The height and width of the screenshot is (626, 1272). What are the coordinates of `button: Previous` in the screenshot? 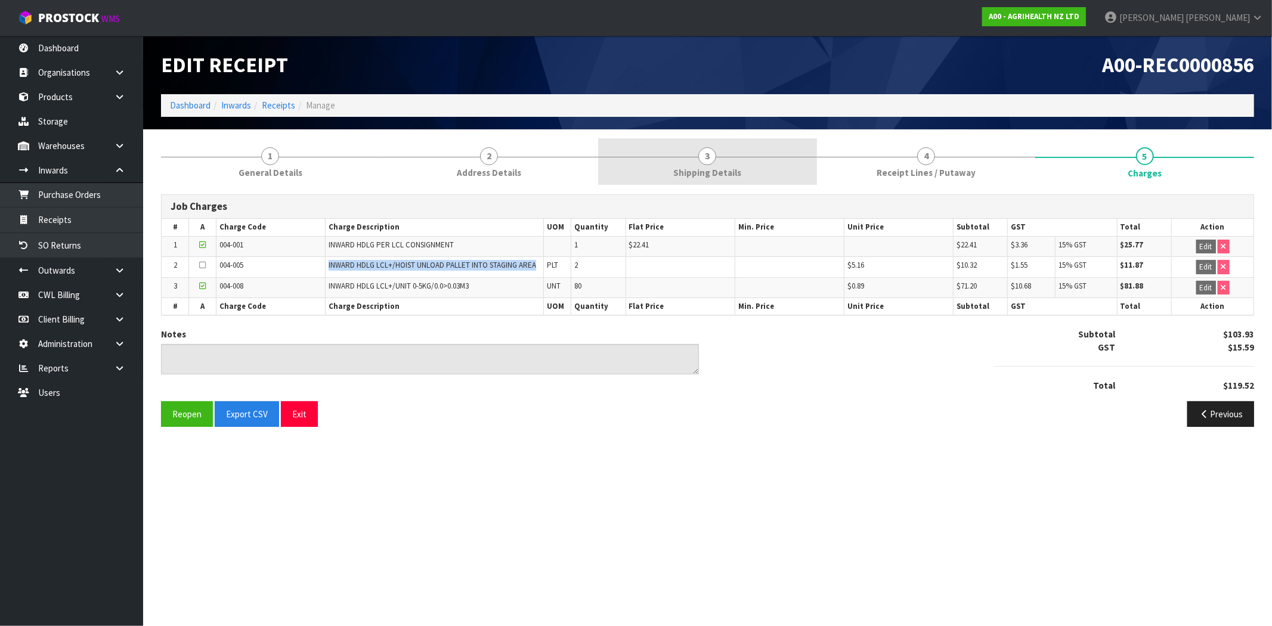 It's located at (1221, 414).